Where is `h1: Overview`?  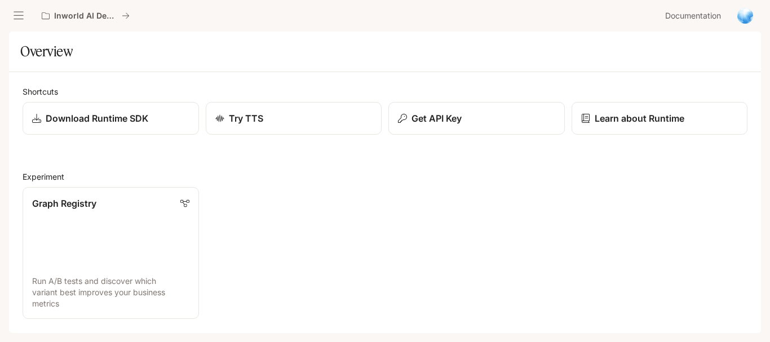
h1: Overview is located at coordinates (46, 51).